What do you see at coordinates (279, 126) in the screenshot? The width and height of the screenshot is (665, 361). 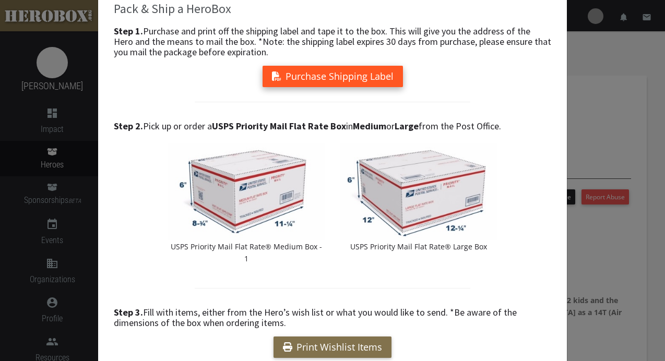 I see `b: USPS Priority Mail Flat Rate Box` at bounding box center [279, 126].